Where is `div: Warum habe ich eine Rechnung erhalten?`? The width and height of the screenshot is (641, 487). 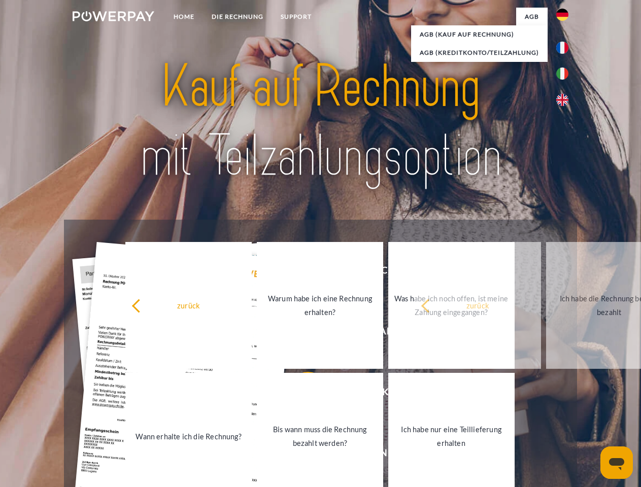
div: Warum habe ich eine Rechnung erhalten? is located at coordinates (320, 306).